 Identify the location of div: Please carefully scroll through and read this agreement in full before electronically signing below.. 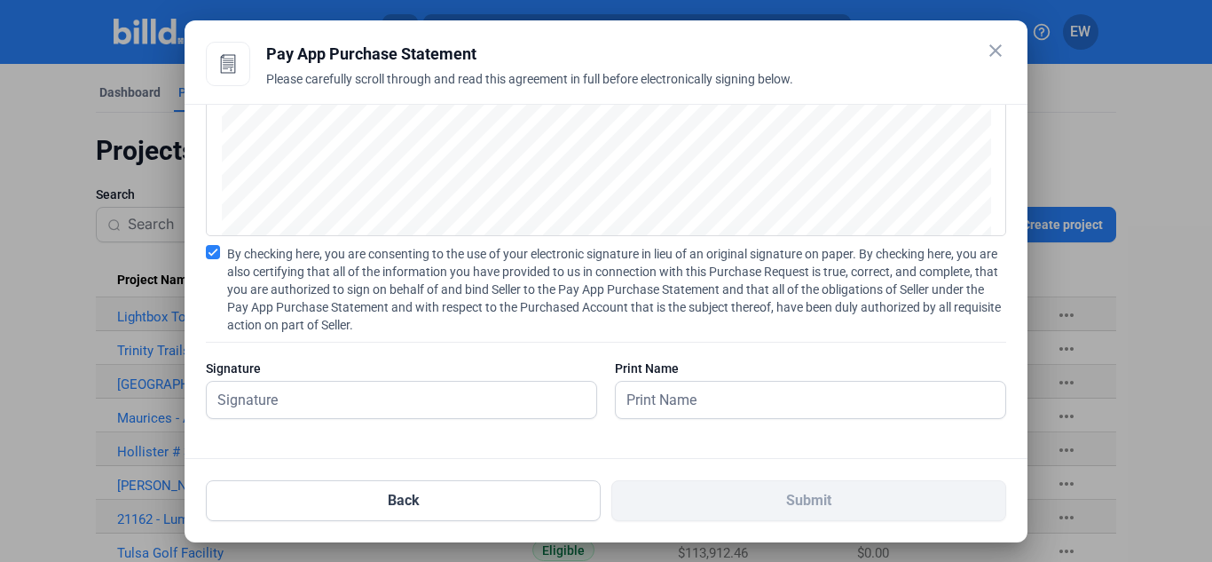
(636, 90).